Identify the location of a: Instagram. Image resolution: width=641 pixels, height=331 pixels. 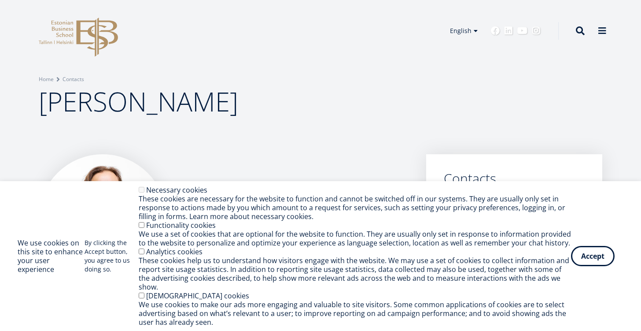
(536, 31).